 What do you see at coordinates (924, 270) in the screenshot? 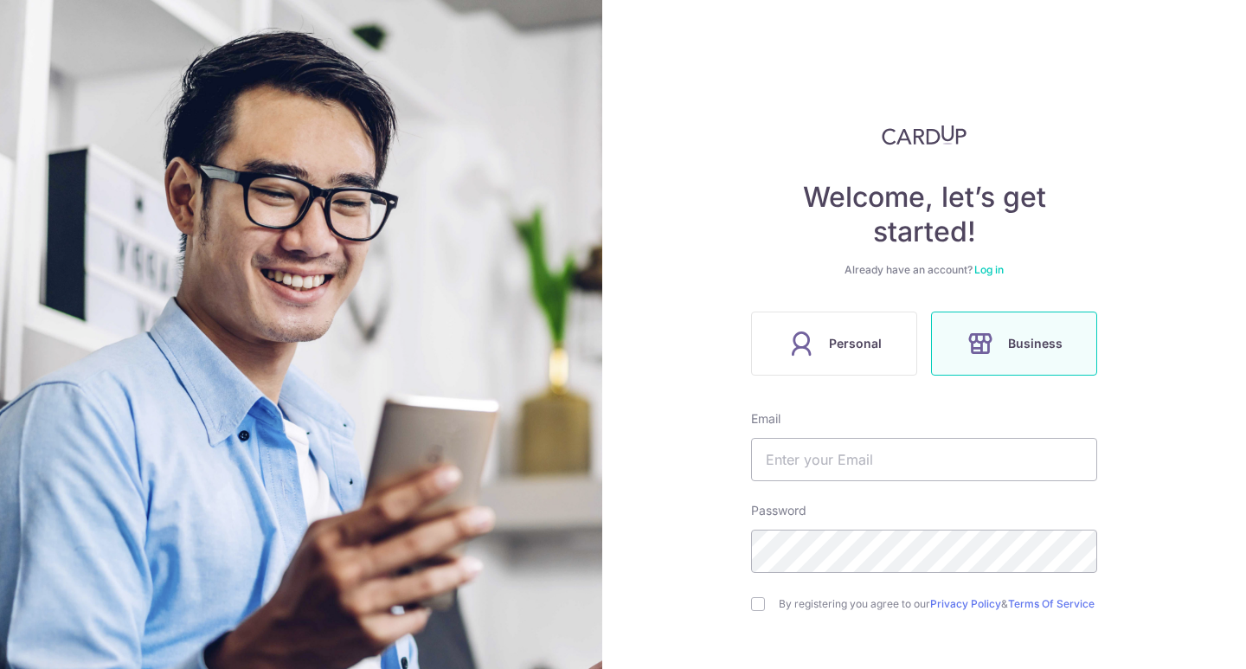
I see `div: Already have an account?` at bounding box center [924, 270].